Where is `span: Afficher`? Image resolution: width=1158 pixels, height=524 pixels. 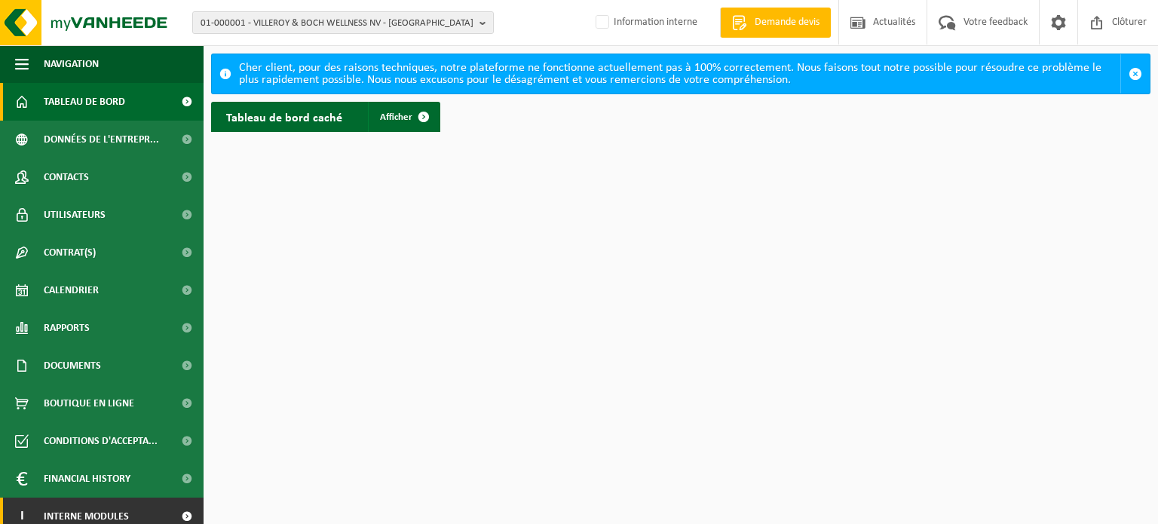
span: Afficher is located at coordinates (396, 117).